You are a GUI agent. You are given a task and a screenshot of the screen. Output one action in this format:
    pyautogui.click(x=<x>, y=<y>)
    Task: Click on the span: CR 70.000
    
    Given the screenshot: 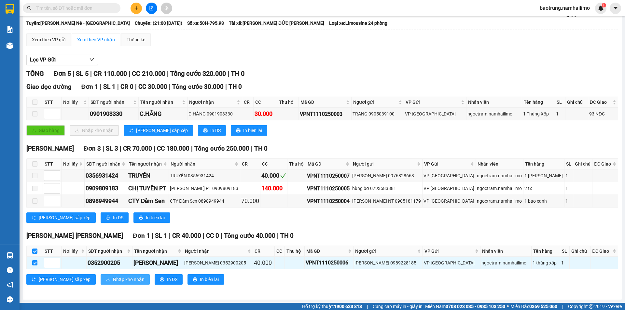 What is the action you would take?
    pyautogui.click(x=137, y=148)
    